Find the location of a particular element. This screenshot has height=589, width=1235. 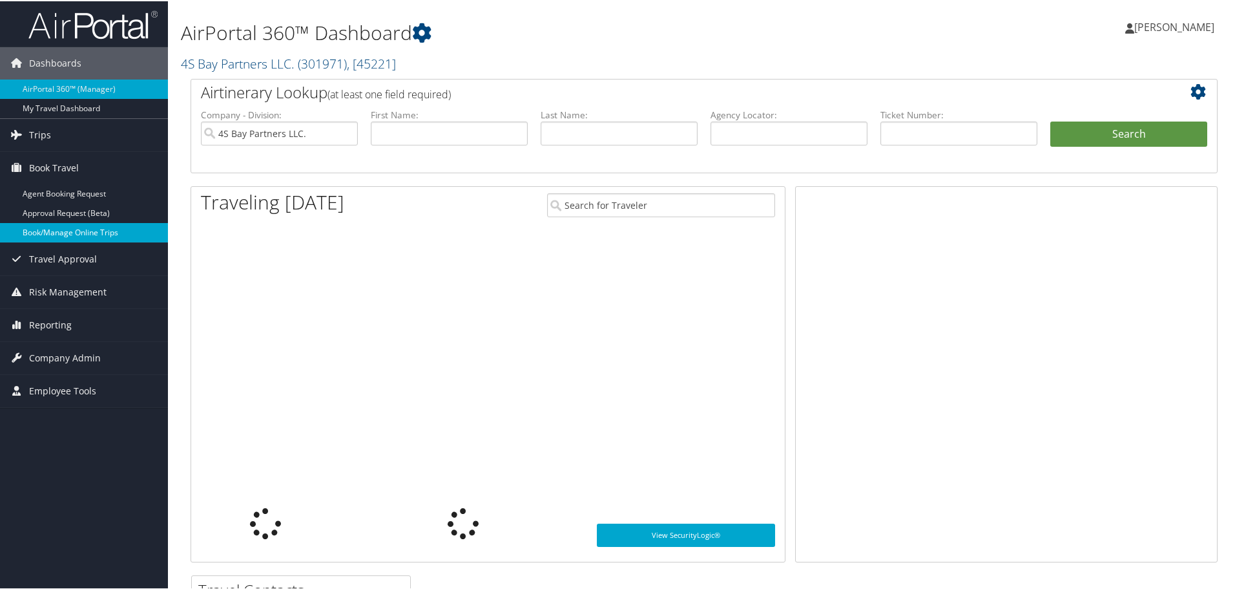

span: , [ 45221 ] is located at coordinates (372, 62).